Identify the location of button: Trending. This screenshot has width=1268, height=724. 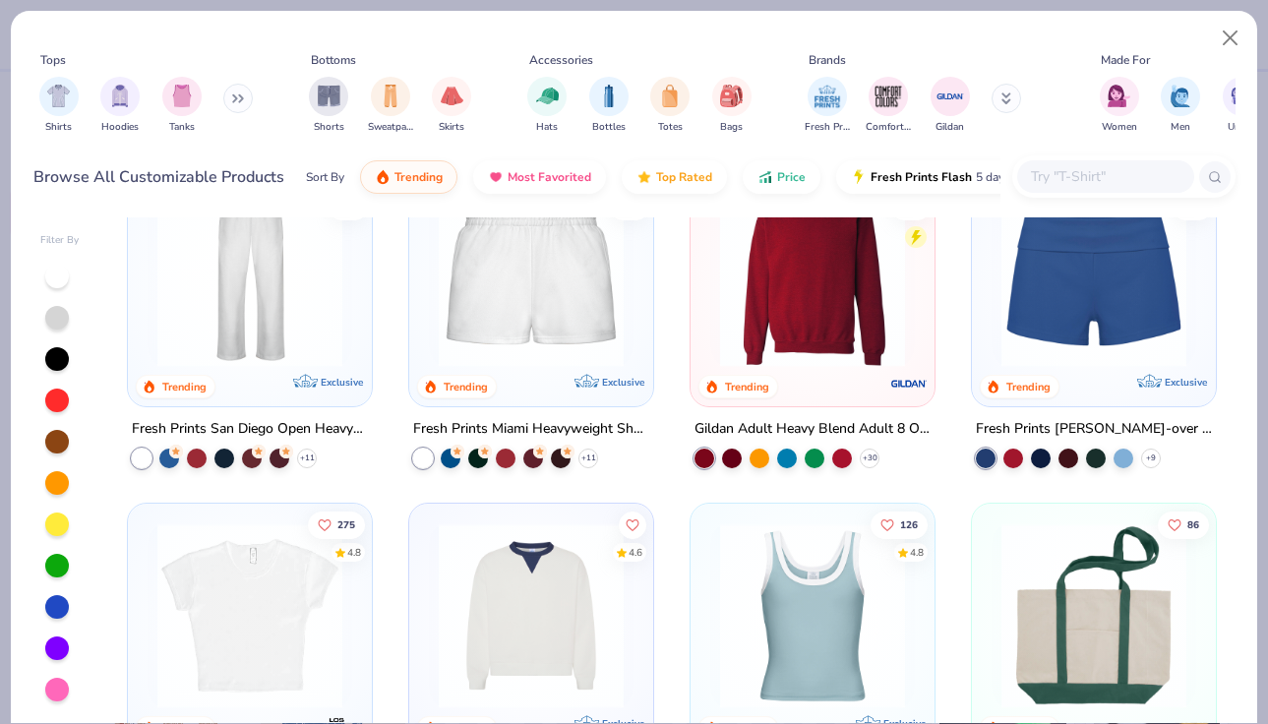
(408, 177).